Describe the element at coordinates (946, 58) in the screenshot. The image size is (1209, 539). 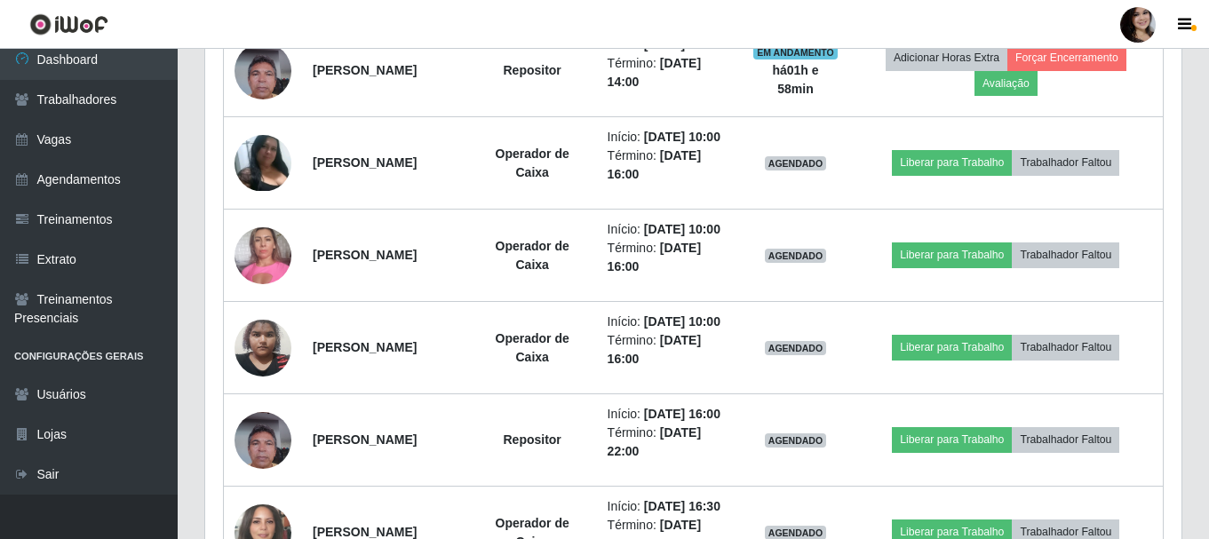
I see `button: Adicionar Horas Extra` at that location.